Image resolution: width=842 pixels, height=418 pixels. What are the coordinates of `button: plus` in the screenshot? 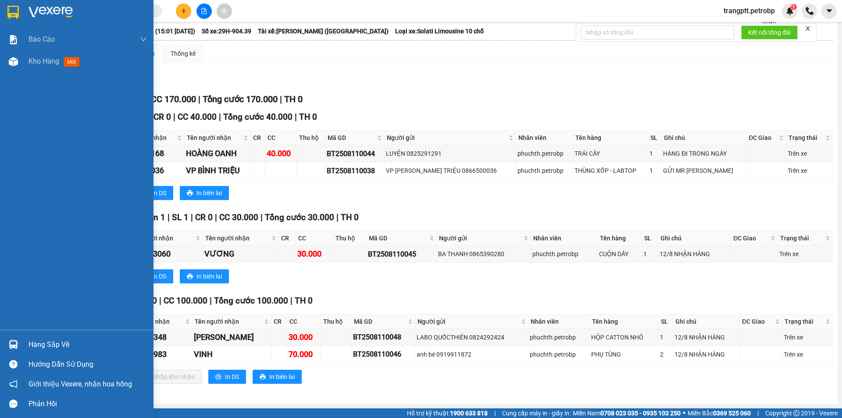 It's located at (183, 11).